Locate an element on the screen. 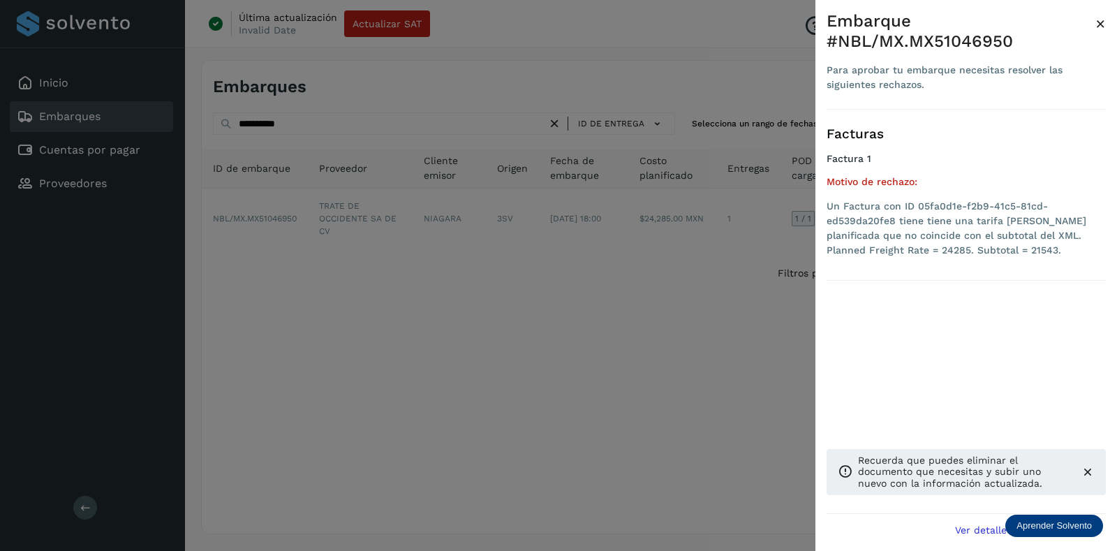 Image resolution: width=1117 pixels, height=551 pixels. span: Ver detalle de embarque is located at coordinates (1015, 530).